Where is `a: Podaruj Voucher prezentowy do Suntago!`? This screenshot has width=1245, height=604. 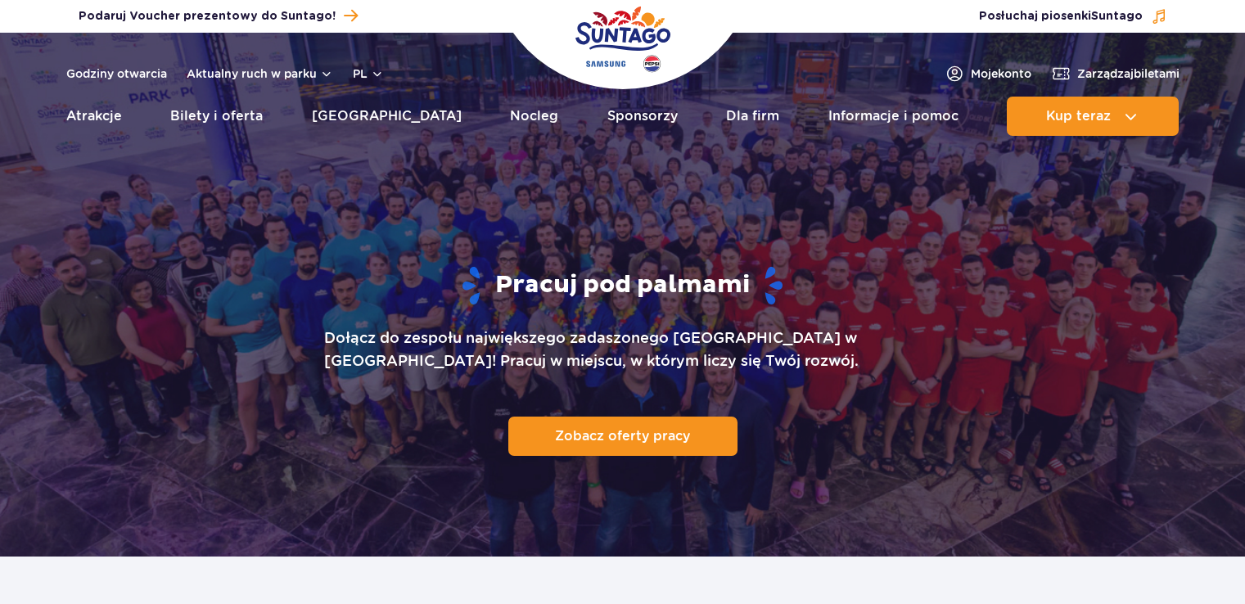
a: Podaruj Voucher prezentowy do Suntago! is located at coordinates (218, 16).